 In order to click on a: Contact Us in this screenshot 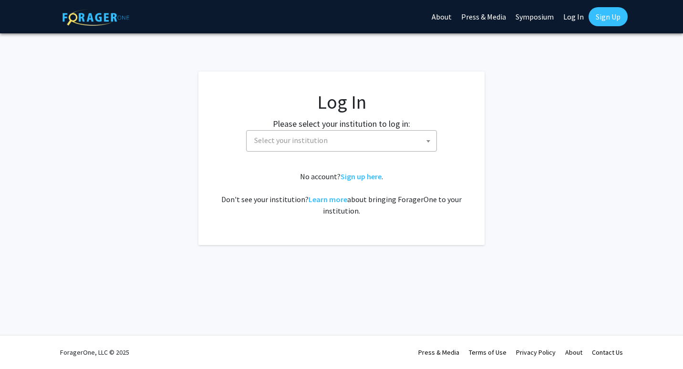, I will do `click(608, 353)`.